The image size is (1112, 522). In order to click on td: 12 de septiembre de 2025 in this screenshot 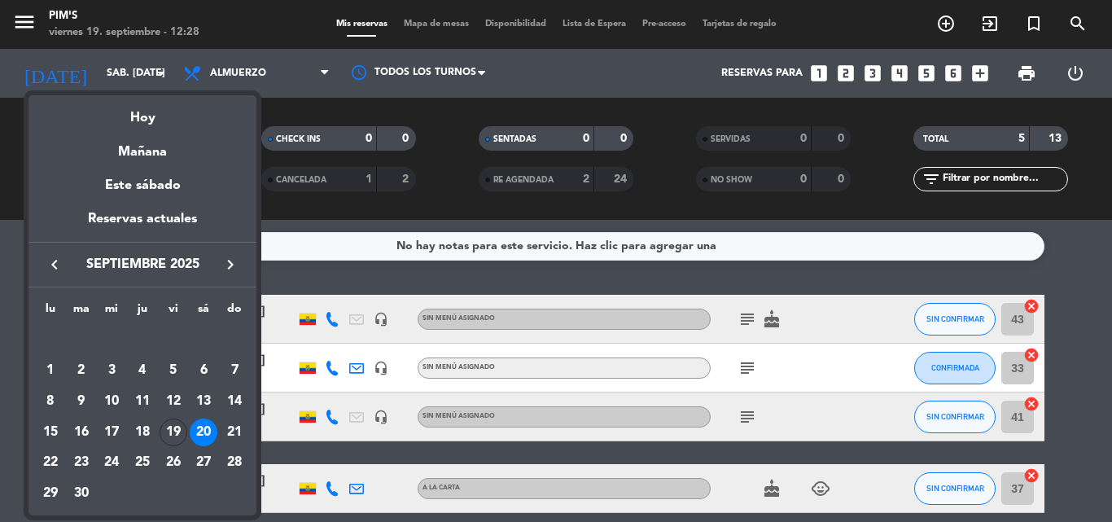, I will do `click(173, 401)`.